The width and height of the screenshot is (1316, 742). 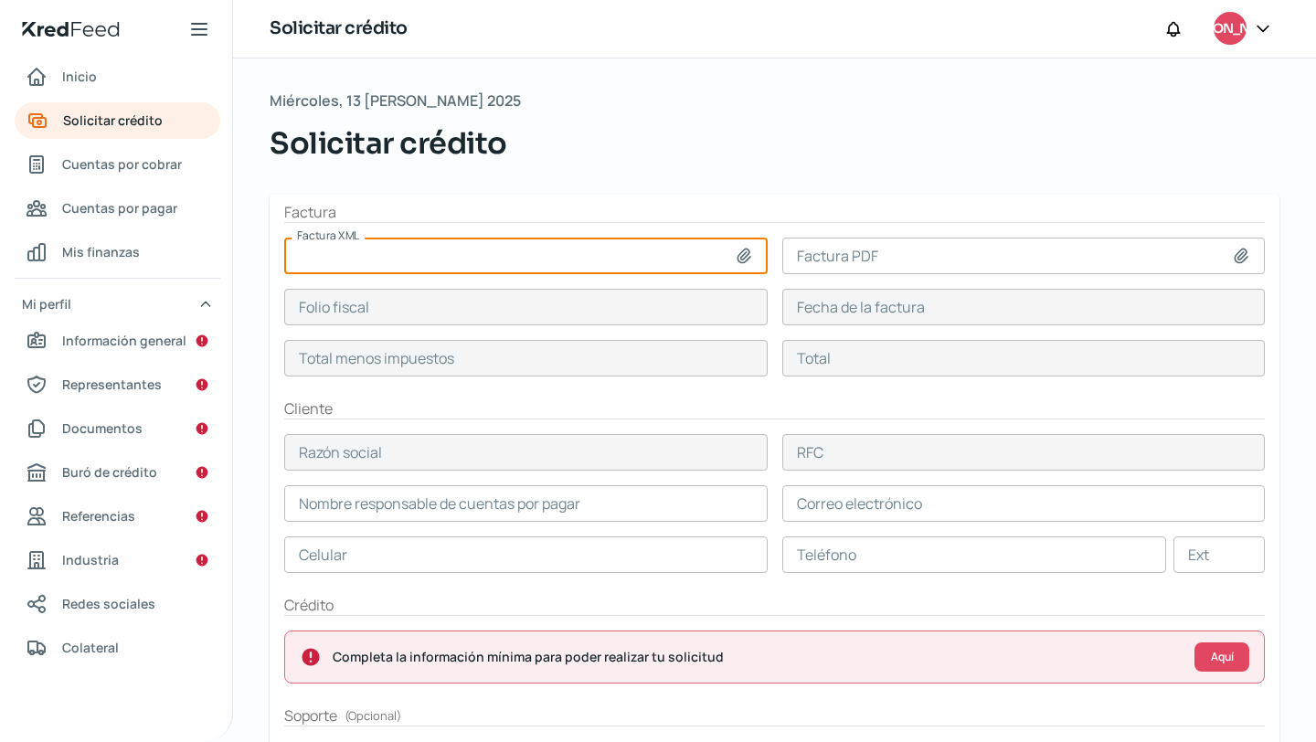 I want to click on h2: Soporte, so click(x=774, y=716).